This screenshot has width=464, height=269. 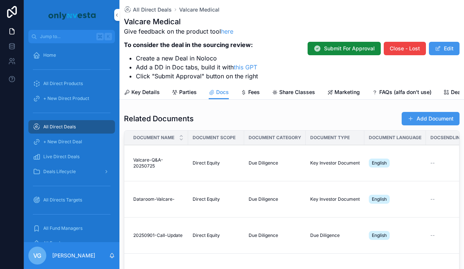 I want to click on span: Jump to..., so click(x=66, y=37).